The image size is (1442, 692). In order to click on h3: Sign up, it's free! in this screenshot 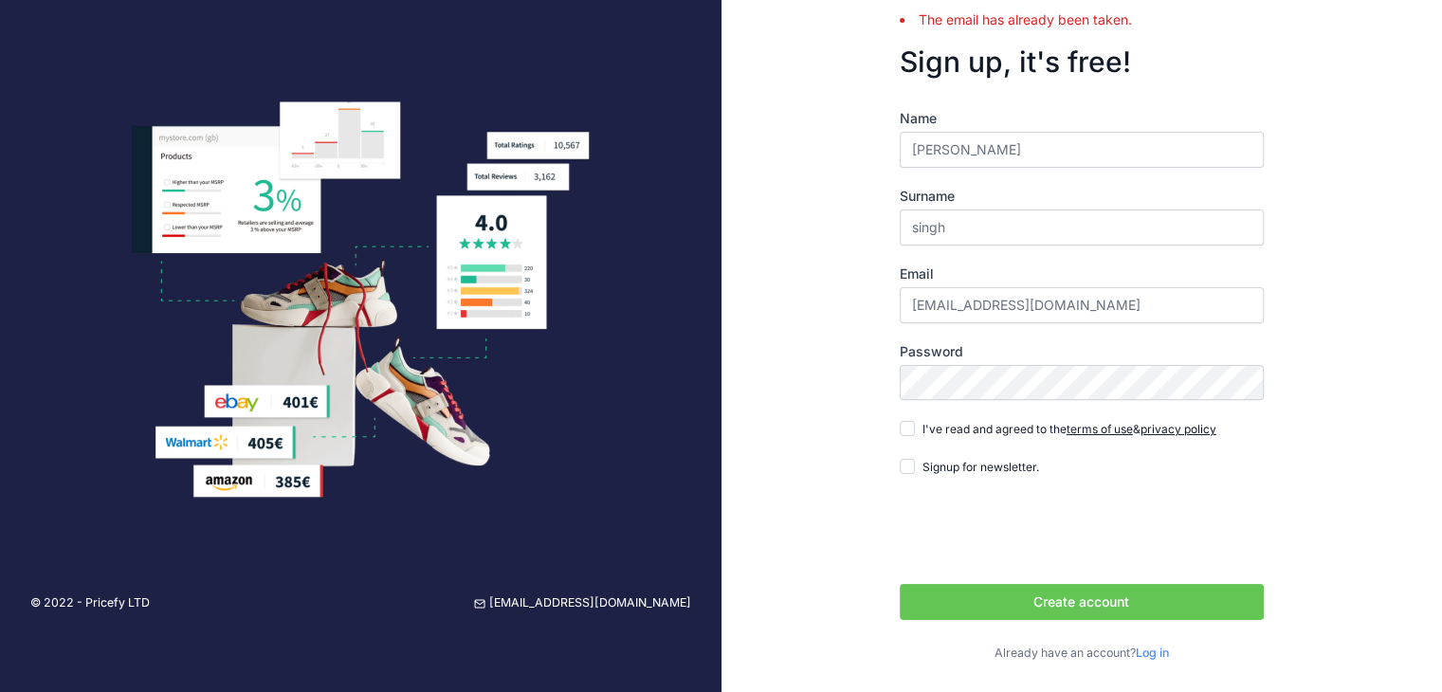, I will do `click(1082, 62)`.